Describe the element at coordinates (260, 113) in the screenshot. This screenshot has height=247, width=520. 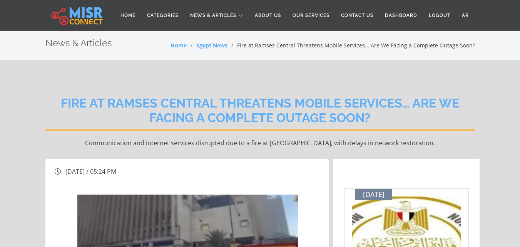
I see `h2: Fire at Ramses Central Threatens Mobile Services… Are We Facing a Complete Outage Soon?` at that location.